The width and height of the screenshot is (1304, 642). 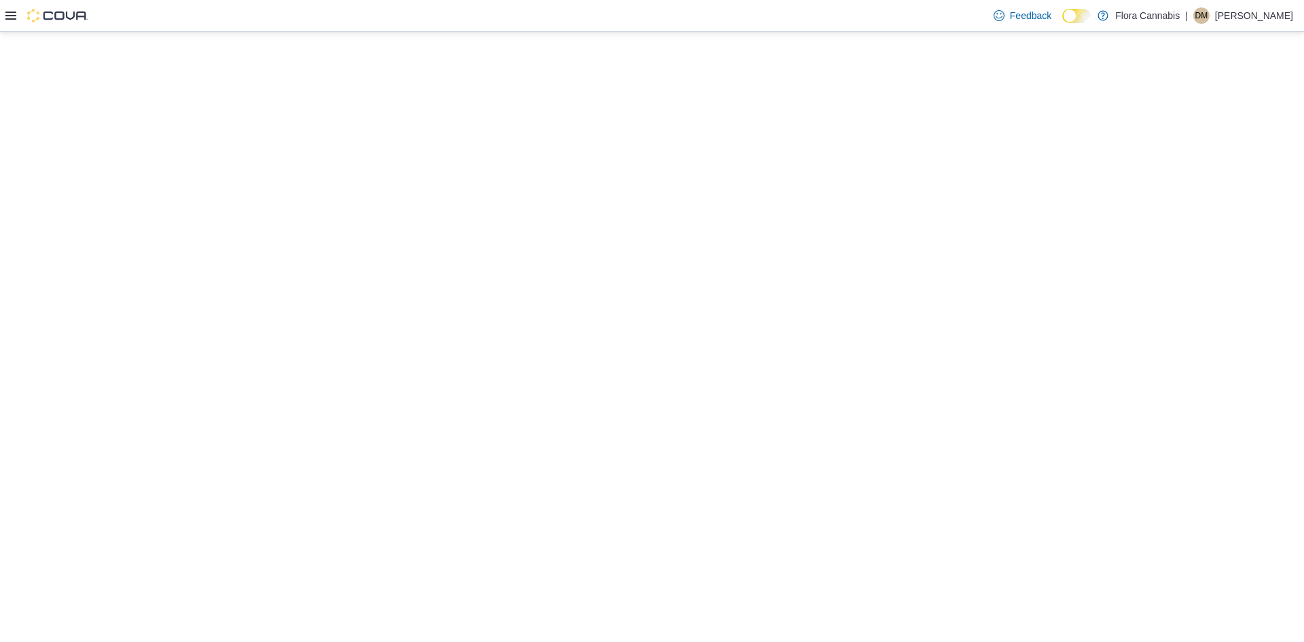 I want to click on p: Flora Cannabis, so click(x=1147, y=16).